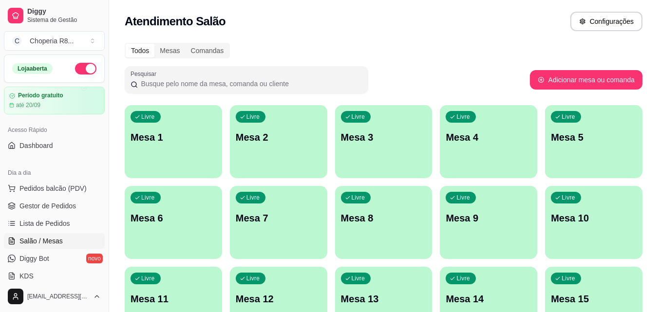 This screenshot has width=658, height=312. What do you see at coordinates (32, 69) in the screenshot?
I see `div: Loja aberta` at bounding box center [32, 69].